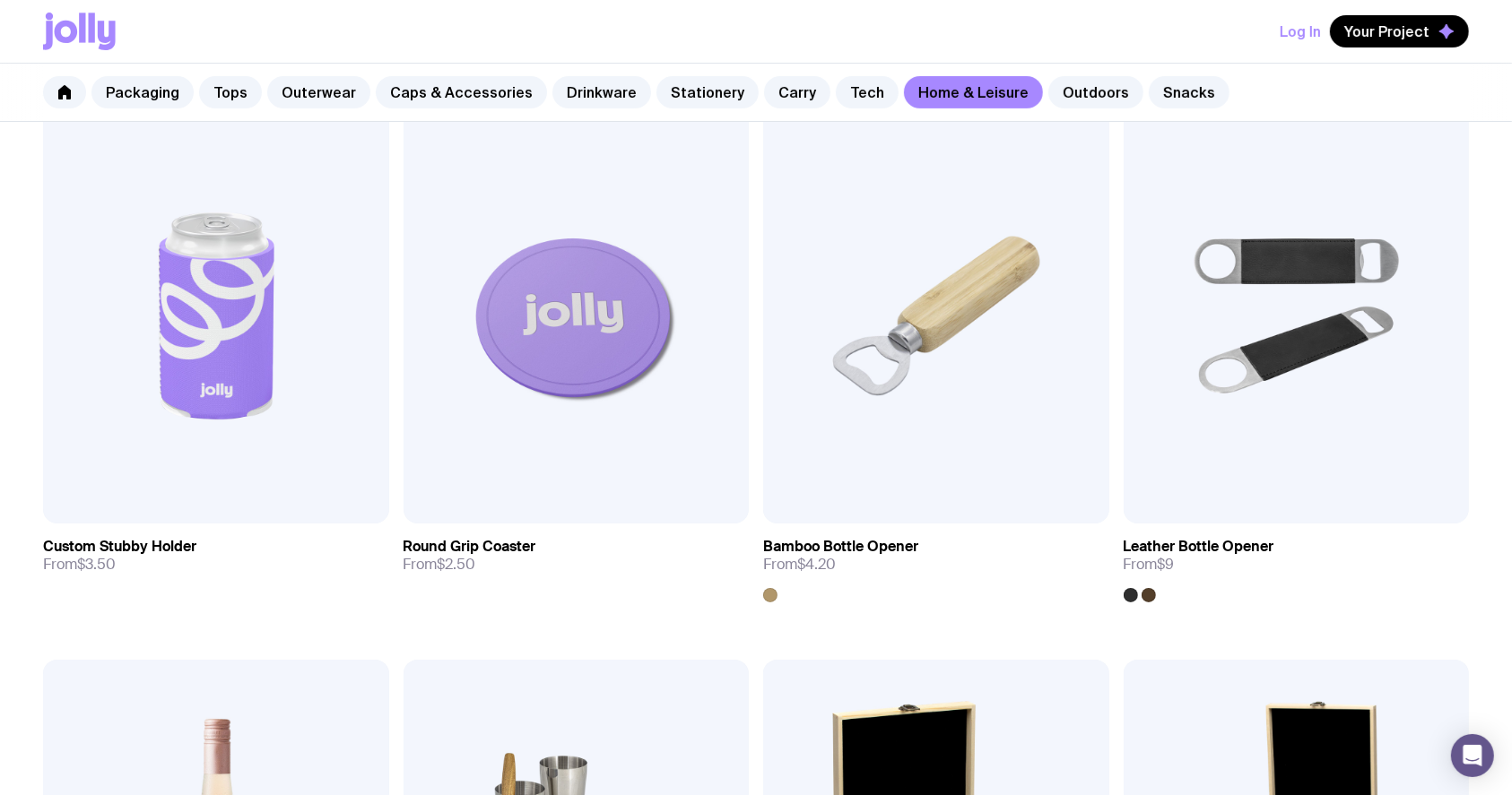  What do you see at coordinates (840, 547) in the screenshot?
I see `h3: Bamboo Bottle Opener` at bounding box center [840, 547].